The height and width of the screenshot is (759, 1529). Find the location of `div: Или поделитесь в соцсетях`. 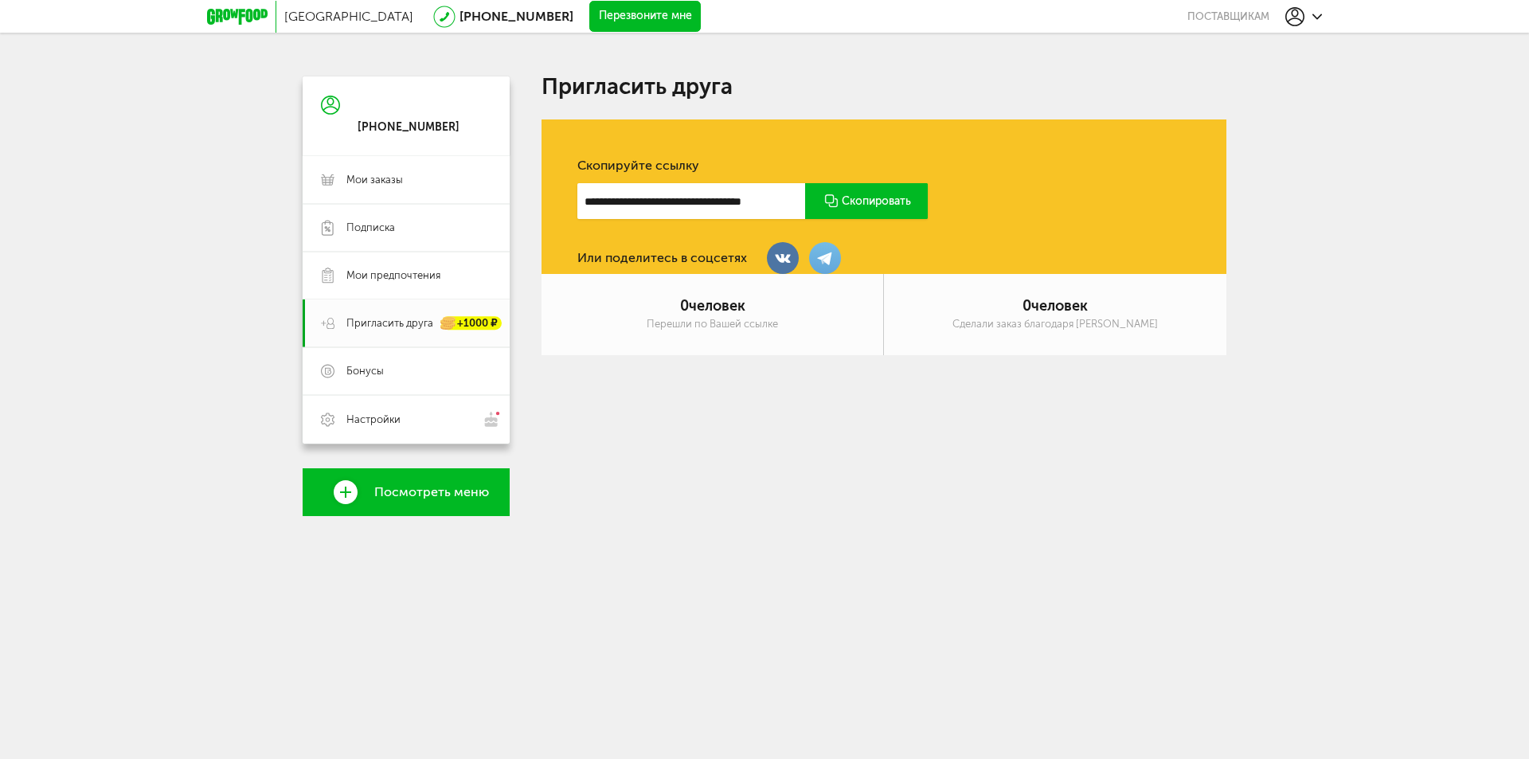

div: Или поделитесь в соцсетях is located at coordinates (662, 258).